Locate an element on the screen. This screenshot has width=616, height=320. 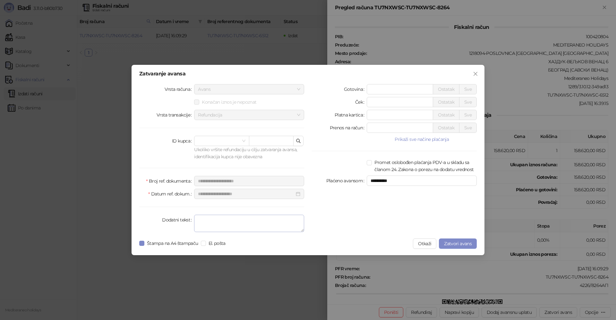
button: Otkaži is located at coordinates (425, 244).